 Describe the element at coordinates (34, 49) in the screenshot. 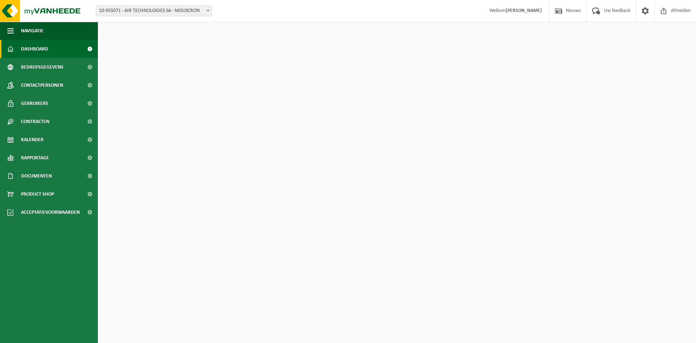

I see `span: Dashboard` at that location.